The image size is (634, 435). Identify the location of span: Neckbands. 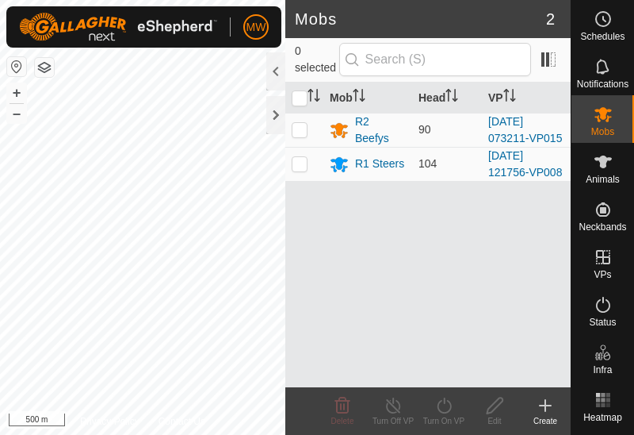
(603, 227).